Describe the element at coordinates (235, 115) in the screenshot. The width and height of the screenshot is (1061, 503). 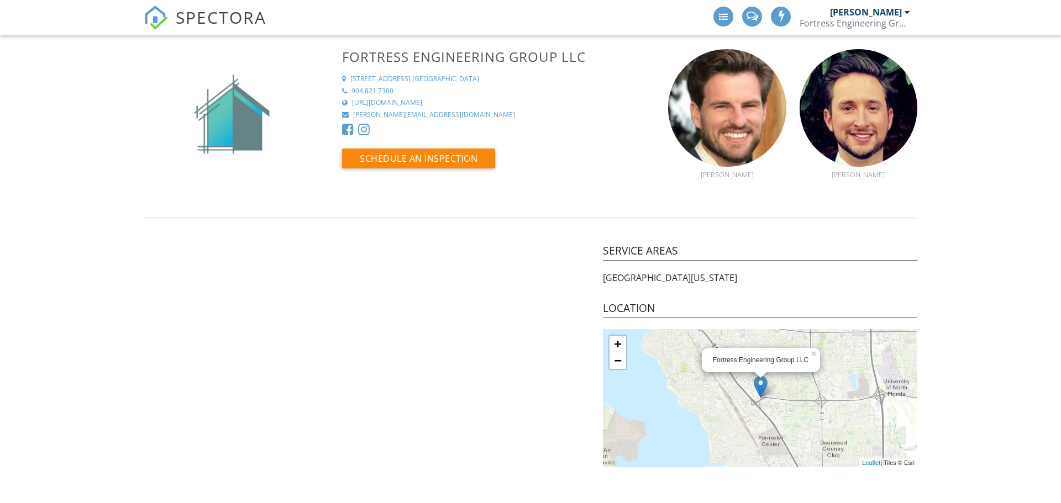
I see `img: My_Post.jpg` at that location.